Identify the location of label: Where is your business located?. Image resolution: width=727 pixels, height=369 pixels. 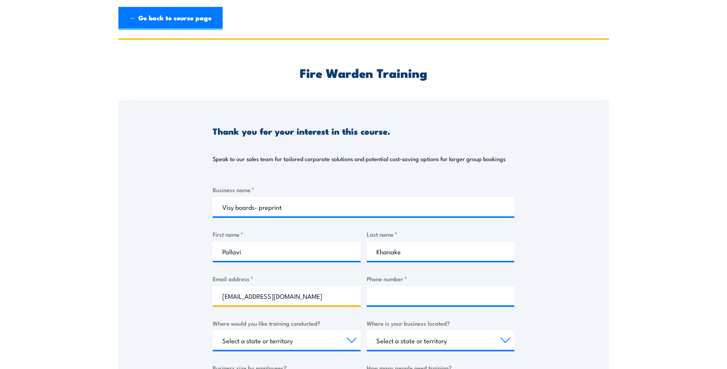
(441, 323).